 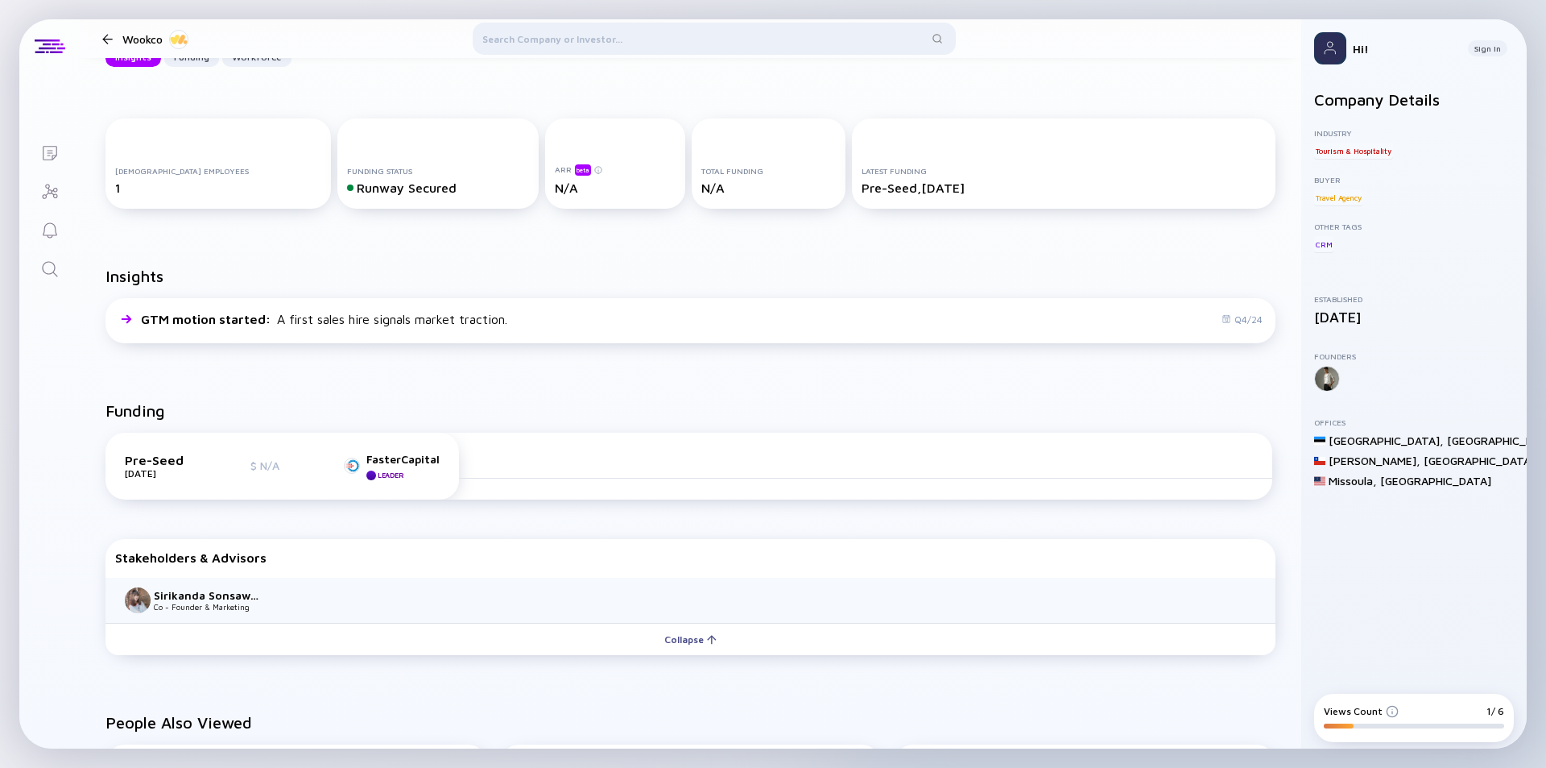 What do you see at coordinates (1320, 481) in the screenshot?
I see `img: United States Flag` at bounding box center [1320, 481].